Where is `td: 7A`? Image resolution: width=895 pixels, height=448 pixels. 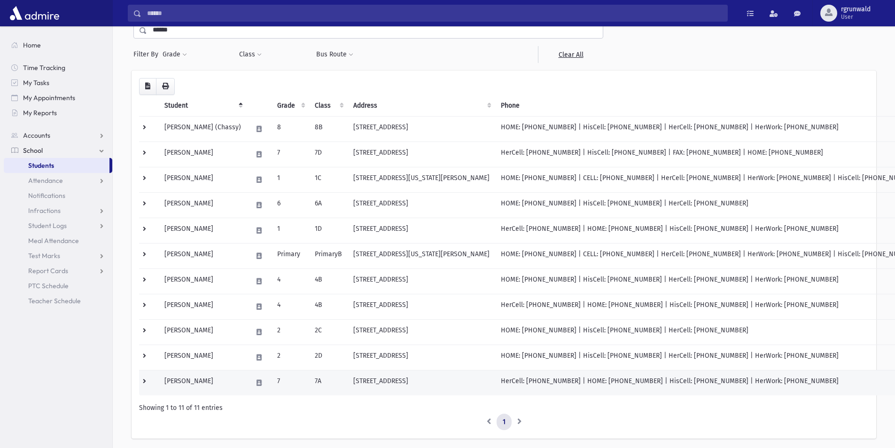
td: 7A is located at coordinates (328, 382).